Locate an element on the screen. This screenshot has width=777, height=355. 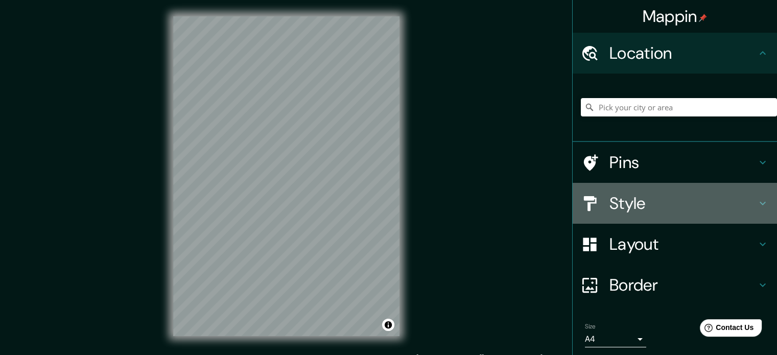
div: Location is located at coordinates (675, 53).